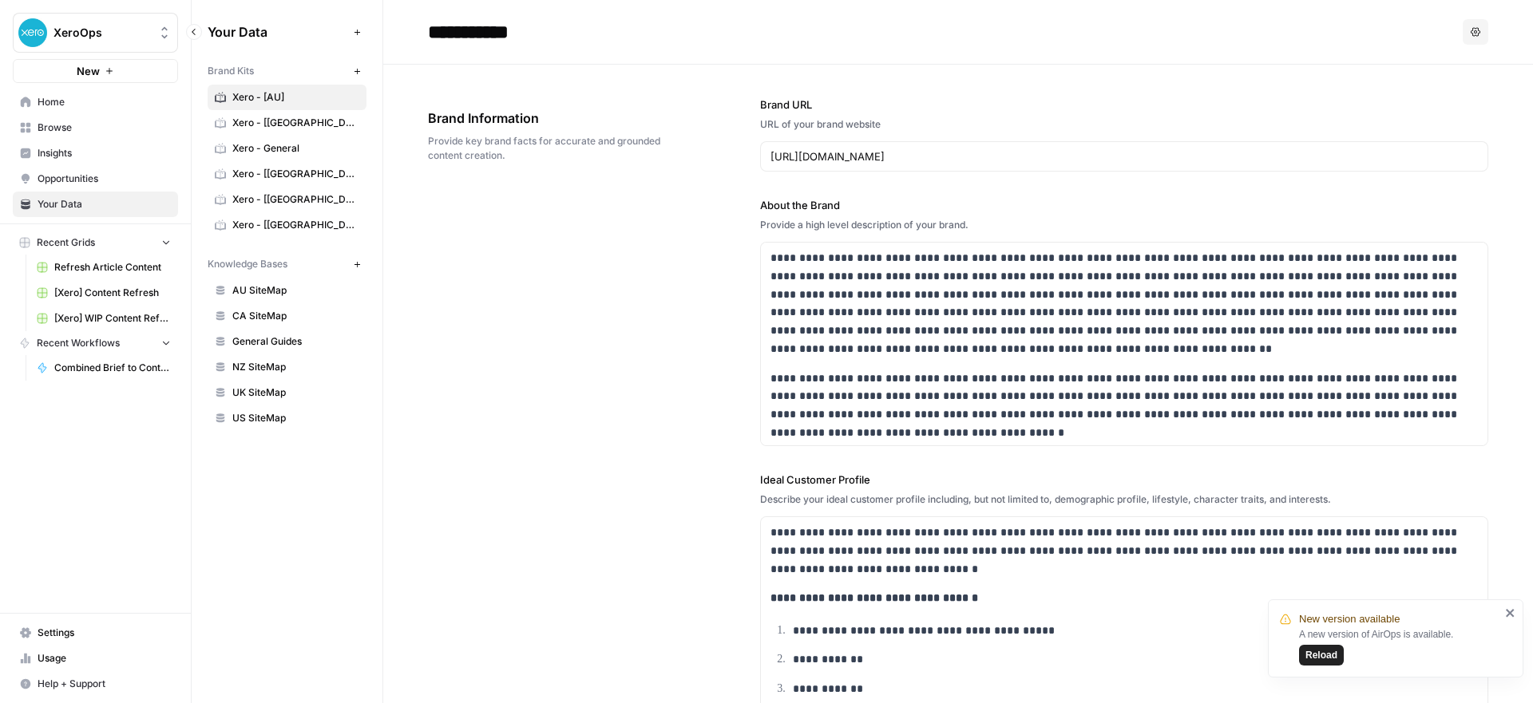 The height and width of the screenshot is (703, 1533). What do you see at coordinates (104, 293) in the screenshot?
I see `a: [Xero] Content Refresh` at bounding box center [104, 293].